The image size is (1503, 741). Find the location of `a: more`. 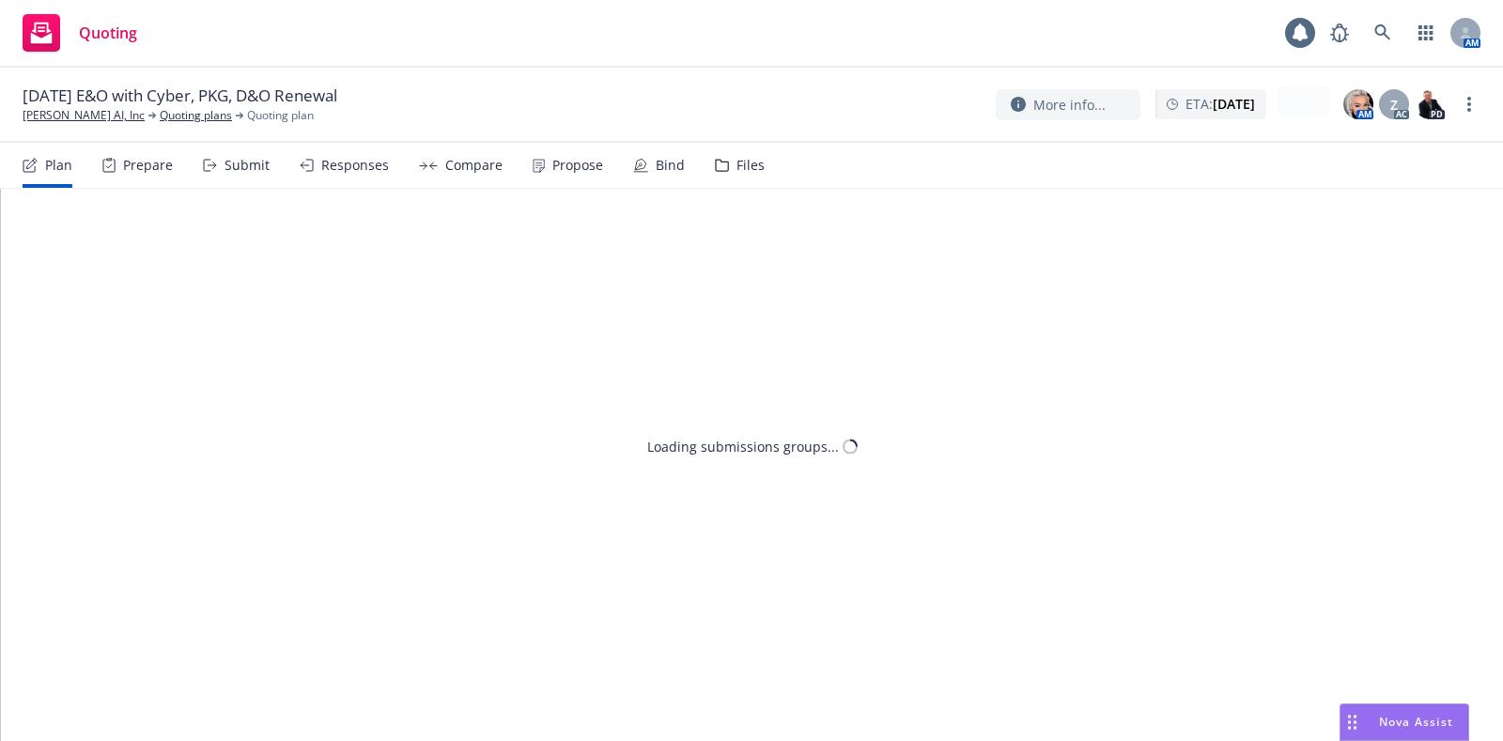

a: more is located at coordinates (1470, 104).